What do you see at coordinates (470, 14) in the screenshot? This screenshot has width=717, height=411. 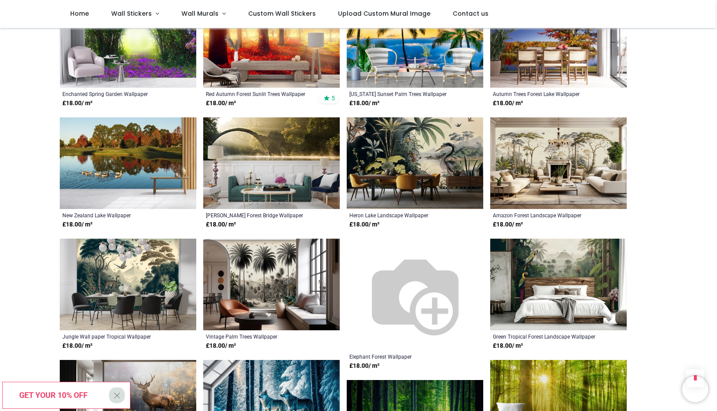 I see `span: Contact us` at bounding box center [470, 14].